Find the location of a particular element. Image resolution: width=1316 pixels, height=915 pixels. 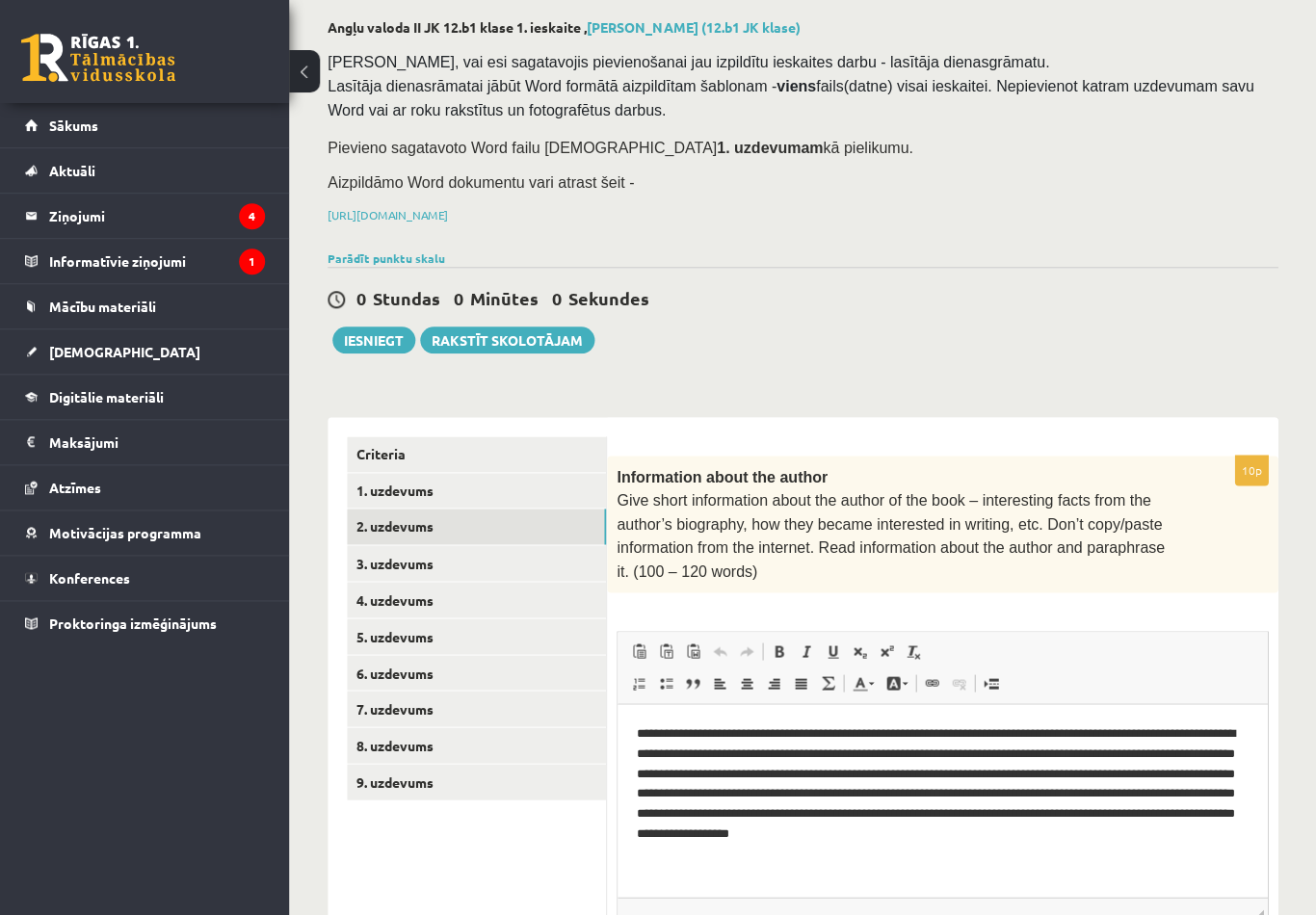

span: Aizpildāmo Word dokumentu vari atrast šeit - is located at coordinates (481, 182).